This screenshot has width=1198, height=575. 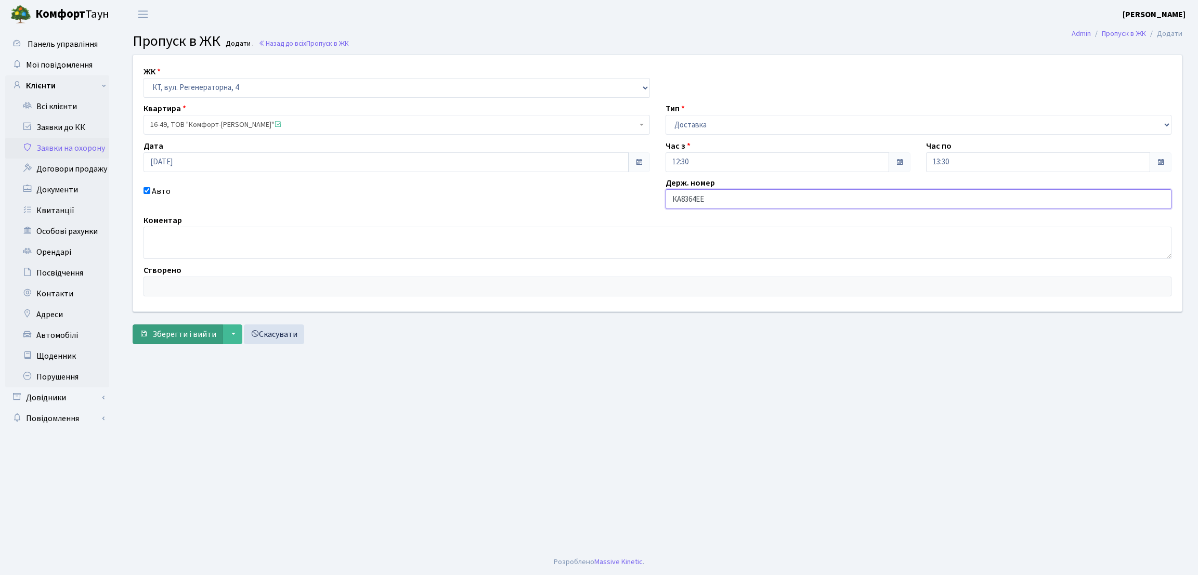 What do you see at coordinates (162, 270) in the screenshot?
I see `label: Створено` at bounding box center [162, 270].